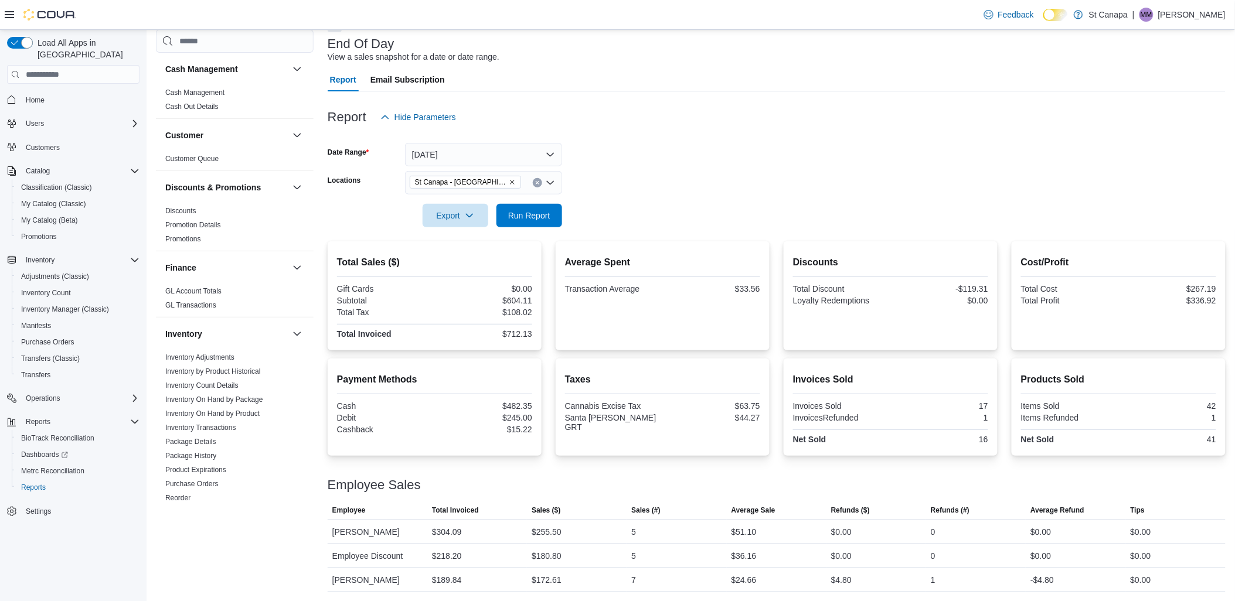 This screenshot has height=601, width=1235. What do you see at coordinates (78, 204) in the screenshot?
I see `button: My Catalog (Classic)` at bounding box center [78, 204].